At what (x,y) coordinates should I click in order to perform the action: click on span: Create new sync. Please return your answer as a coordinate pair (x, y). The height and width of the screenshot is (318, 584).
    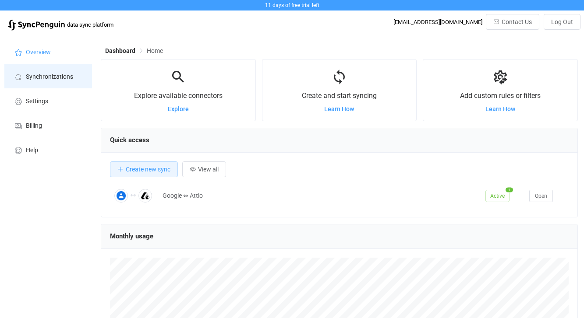
    Looking at the image, I should click on (148, 170).